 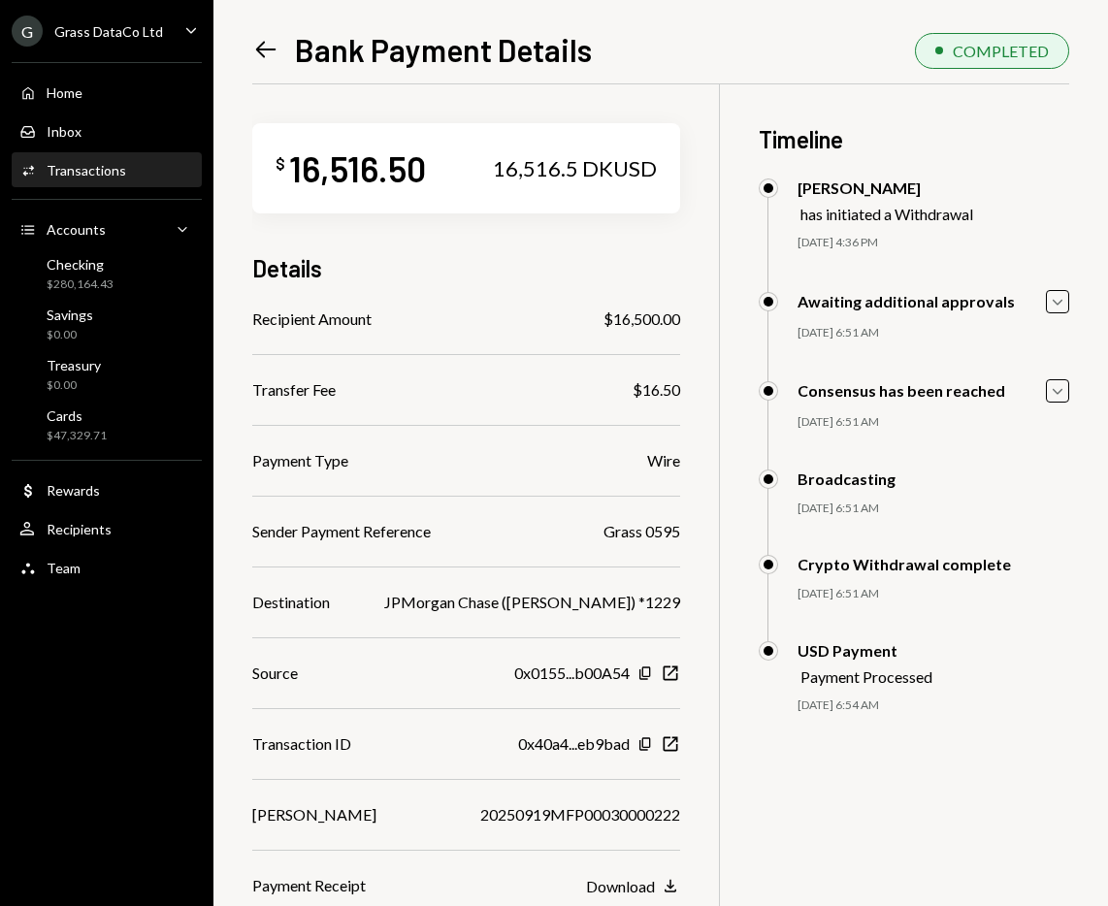 I want to click on div: Sender Payment Reference, so click(x=341, y=531).